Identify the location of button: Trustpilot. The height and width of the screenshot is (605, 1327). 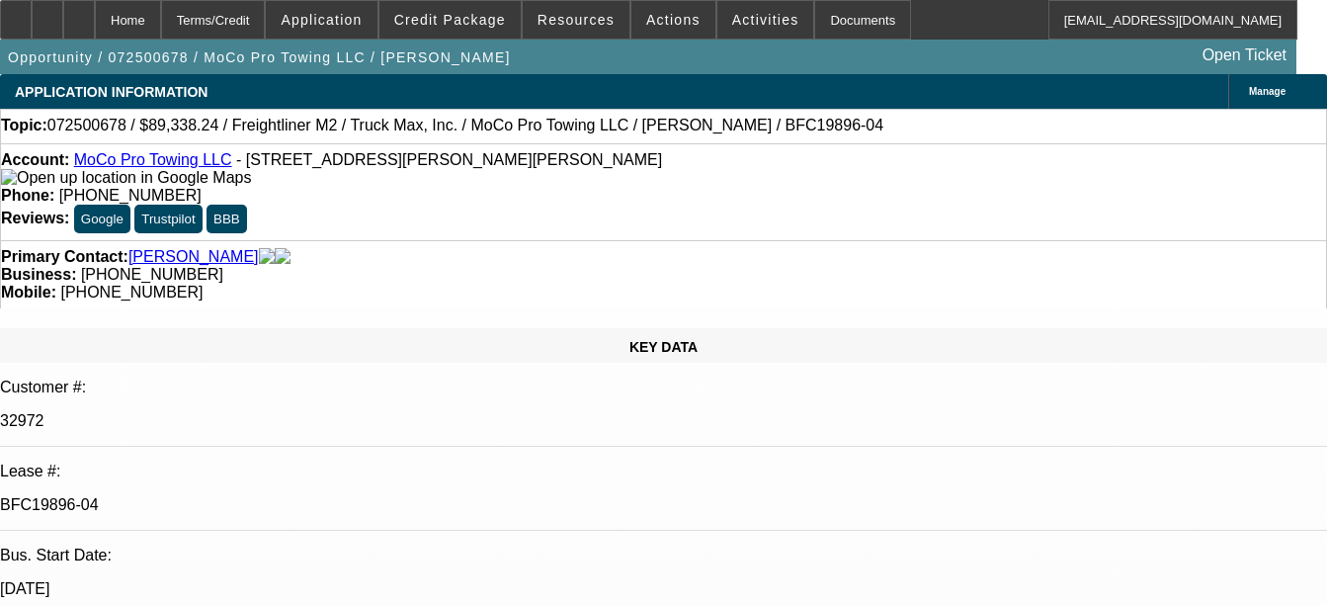
(168, 218).